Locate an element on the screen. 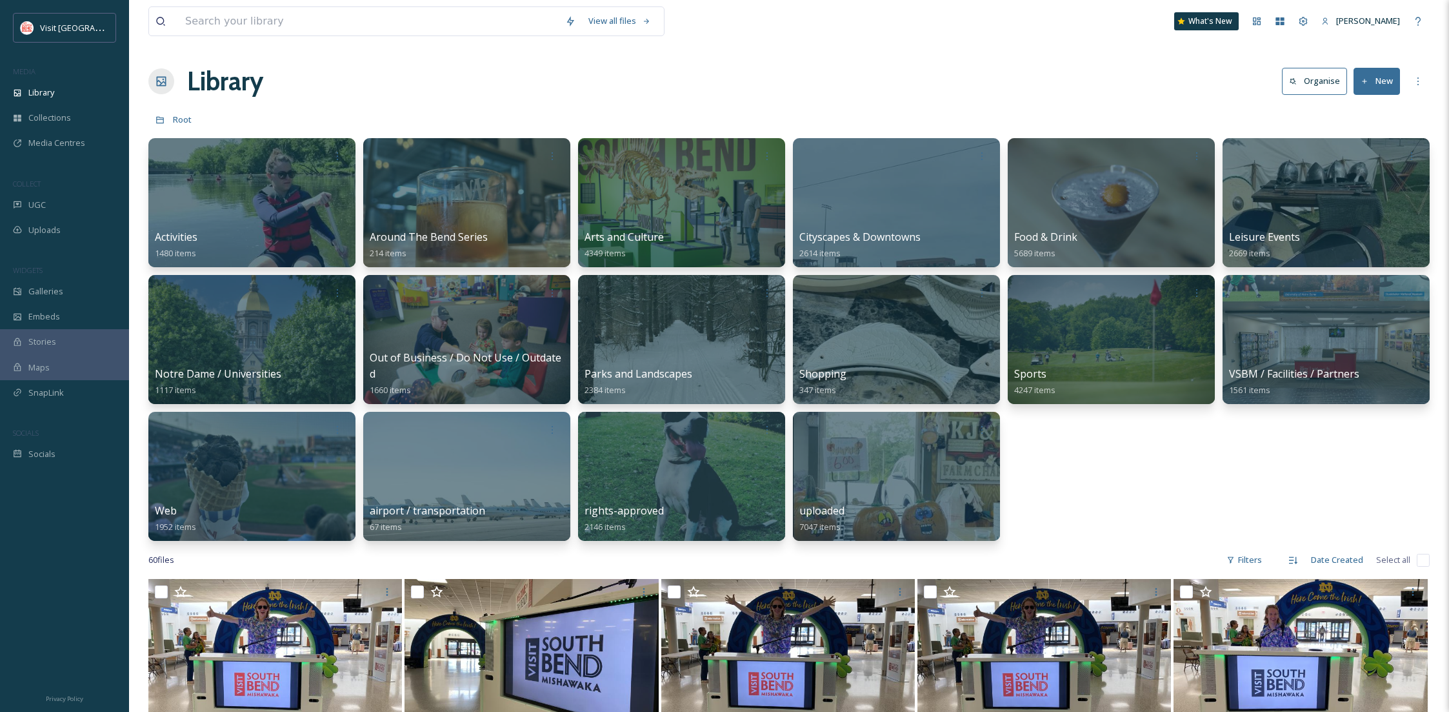 The height and width of the screenshot is (712, 1449). a: Activities1480 items is located at coordinates (176, 245).